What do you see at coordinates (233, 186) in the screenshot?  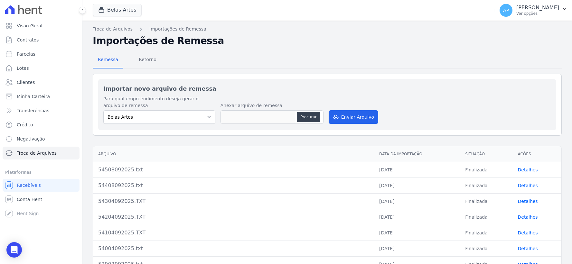 I see `div: 54408092025.txt` at bounding box center [233, 186].